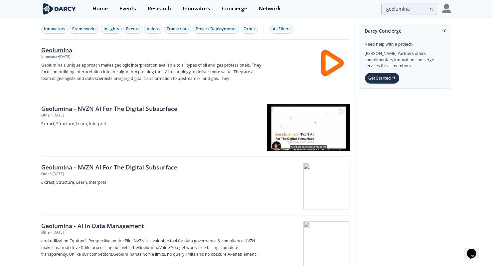 The width and height of the screenshot is (492, 266). What do you see at coordinates (216, 29) in the screenshot?
I see `div: Project Deployments` at bounding box center [216, 29].